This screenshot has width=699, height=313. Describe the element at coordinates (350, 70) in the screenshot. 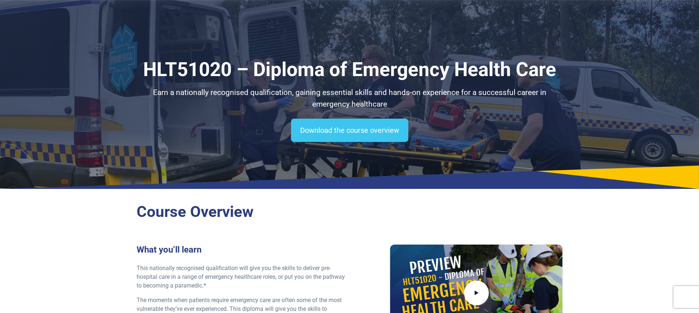

I see `h1: HLT51020 – Diploma of Emergency Health Care` at that location.